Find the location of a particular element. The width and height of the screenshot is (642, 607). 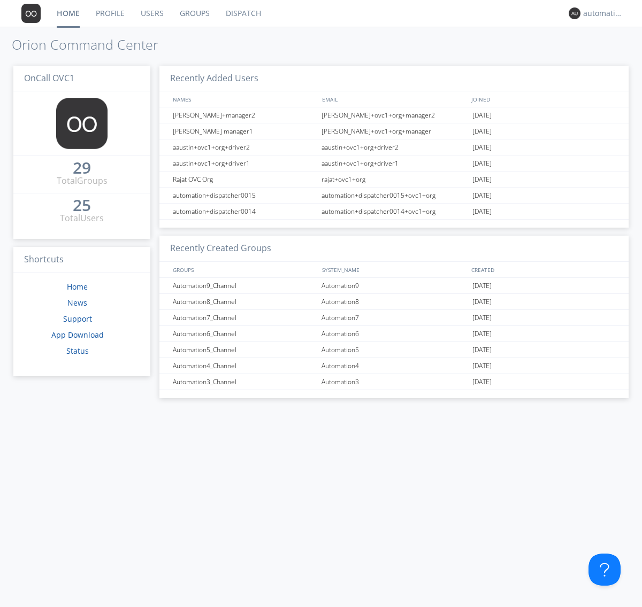

div: Automation3_Channel is located at coordinates (244, 382).